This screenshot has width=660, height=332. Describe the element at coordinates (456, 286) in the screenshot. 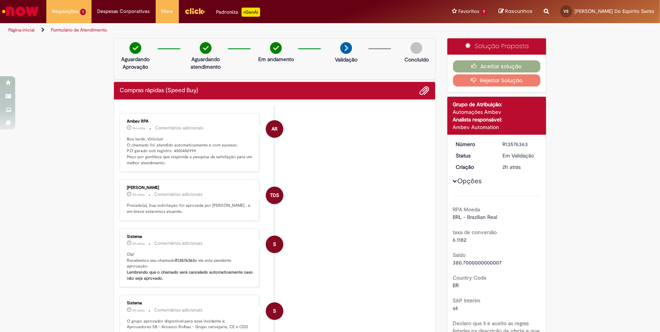

I see `span: BR` at that location.